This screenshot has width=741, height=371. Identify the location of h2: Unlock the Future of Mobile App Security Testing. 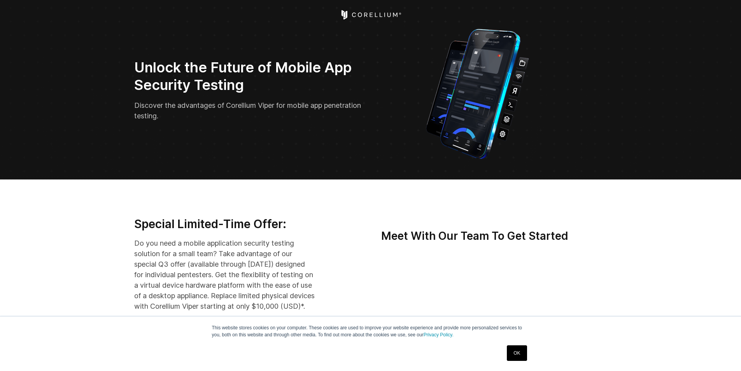
(250, 76).